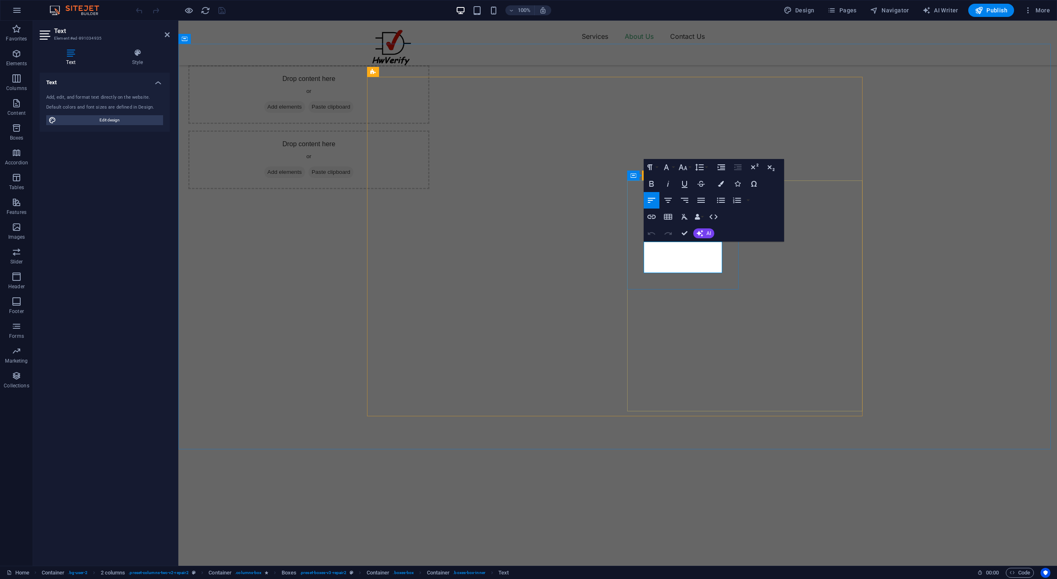 The image size is (1057, 579). What do you see at coordinates (105, 97) in the screenshot?
I see `div: Add, edit, and format text directly on the website.` at bounding box center [105, 97].